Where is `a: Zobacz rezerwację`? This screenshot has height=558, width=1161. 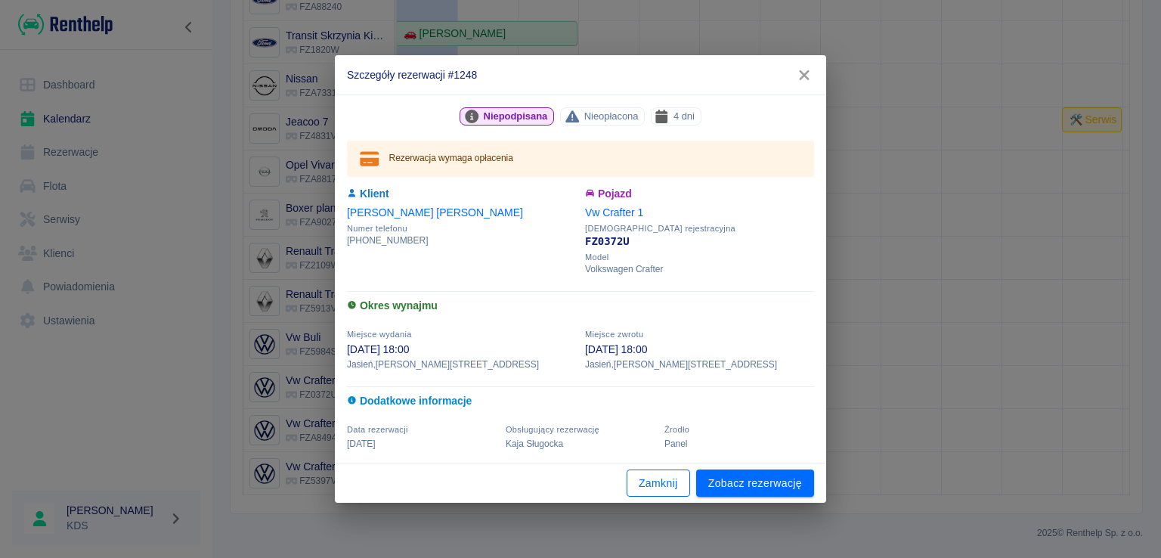 a: Zobacz rezerwację is located at coordinates (755, 483).